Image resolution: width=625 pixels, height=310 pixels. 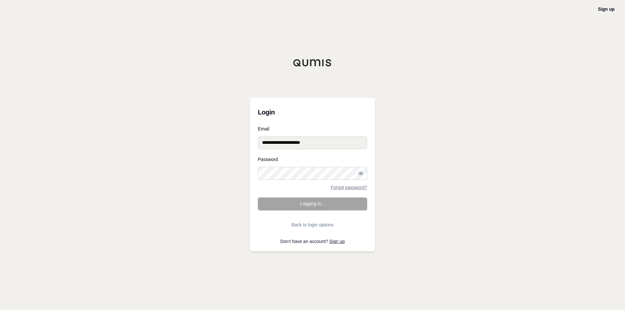 I want to click on h3: Login, so click(x=313, y=112).